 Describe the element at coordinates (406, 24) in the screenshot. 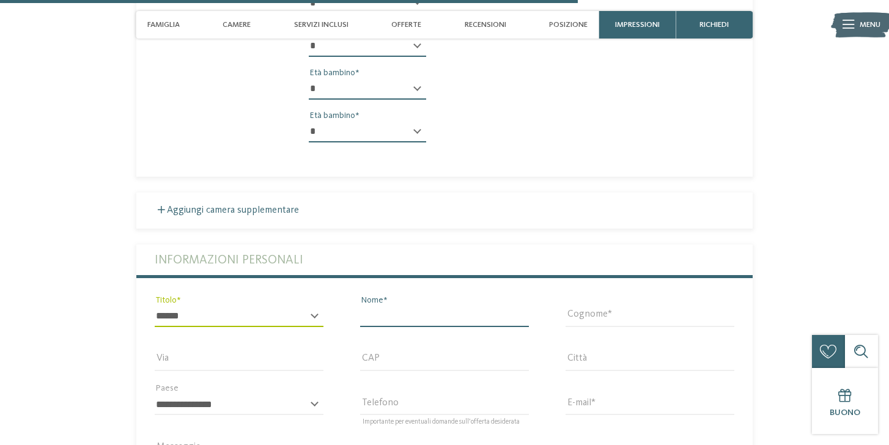

I see `span: Offerte` at that location.